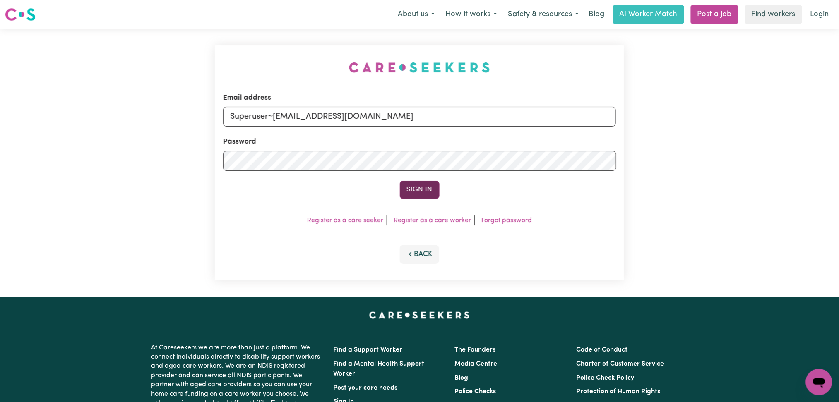 Image resolution: width=839 pixels, height=402 pixels. I want to click on a: Register as a care seeker, so click(345, 220).